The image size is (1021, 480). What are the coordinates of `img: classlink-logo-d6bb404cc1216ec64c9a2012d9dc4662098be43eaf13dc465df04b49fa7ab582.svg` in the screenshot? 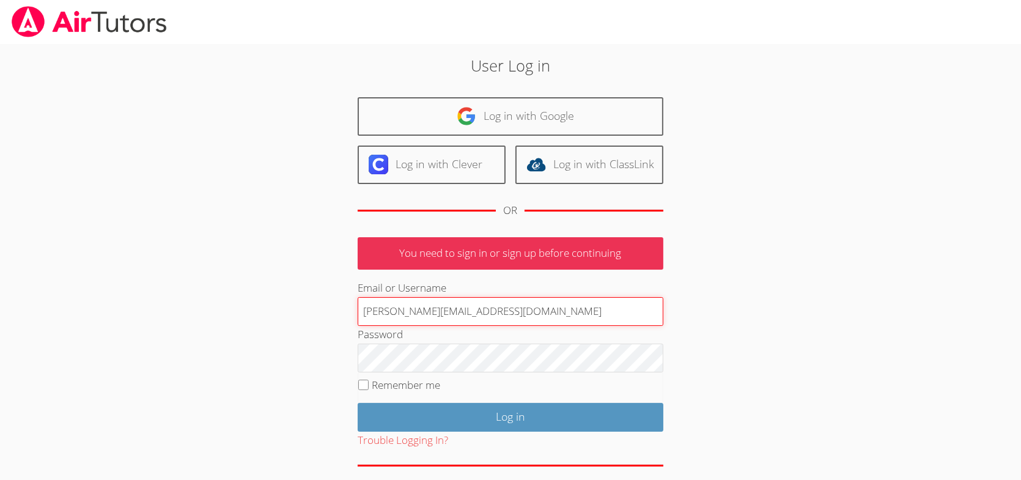 It's located at (536, 165).